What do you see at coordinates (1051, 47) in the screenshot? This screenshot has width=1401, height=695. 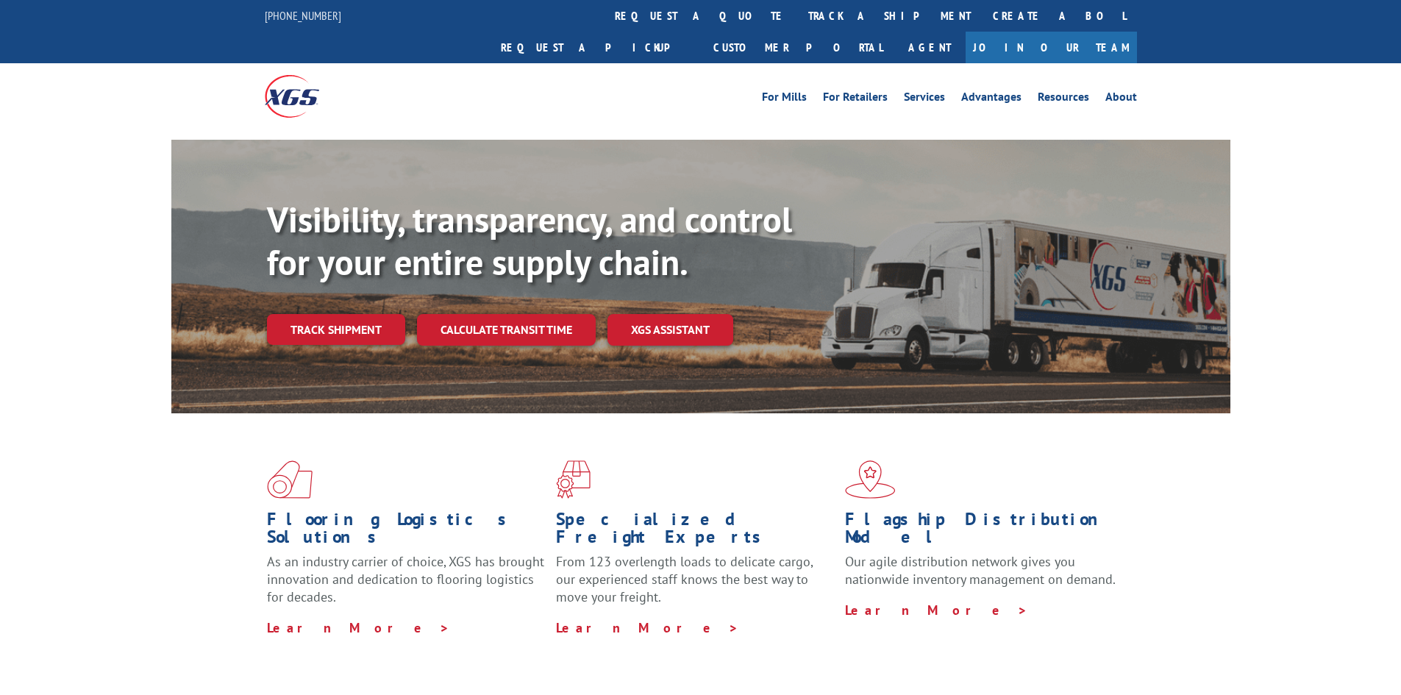 I see `a: Join Our Team` at bounding box center [1051, 47].